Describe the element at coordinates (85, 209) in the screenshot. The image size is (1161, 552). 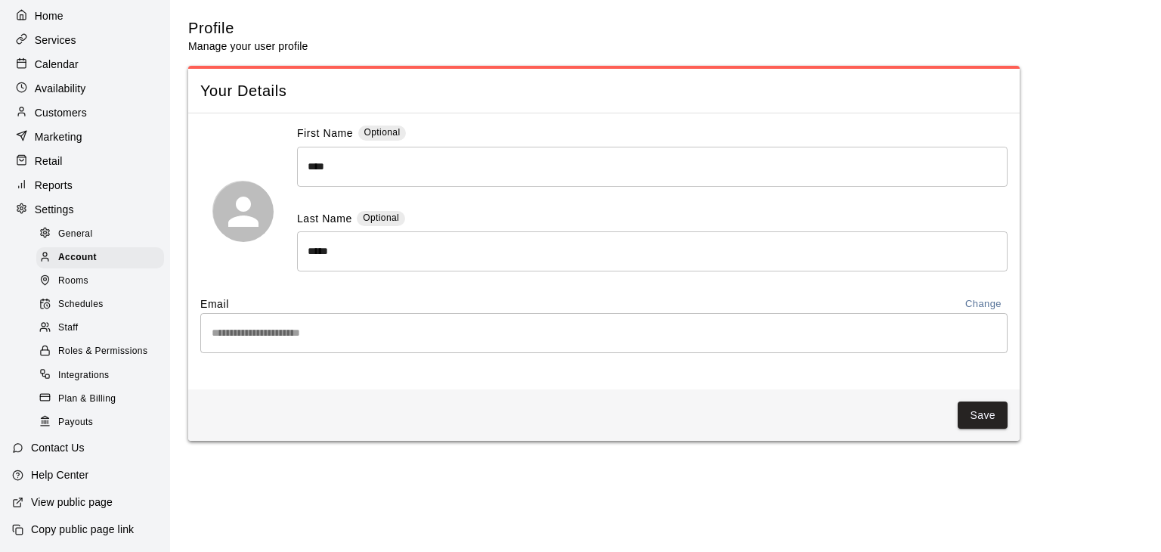
I see `div: Settings` at that location.